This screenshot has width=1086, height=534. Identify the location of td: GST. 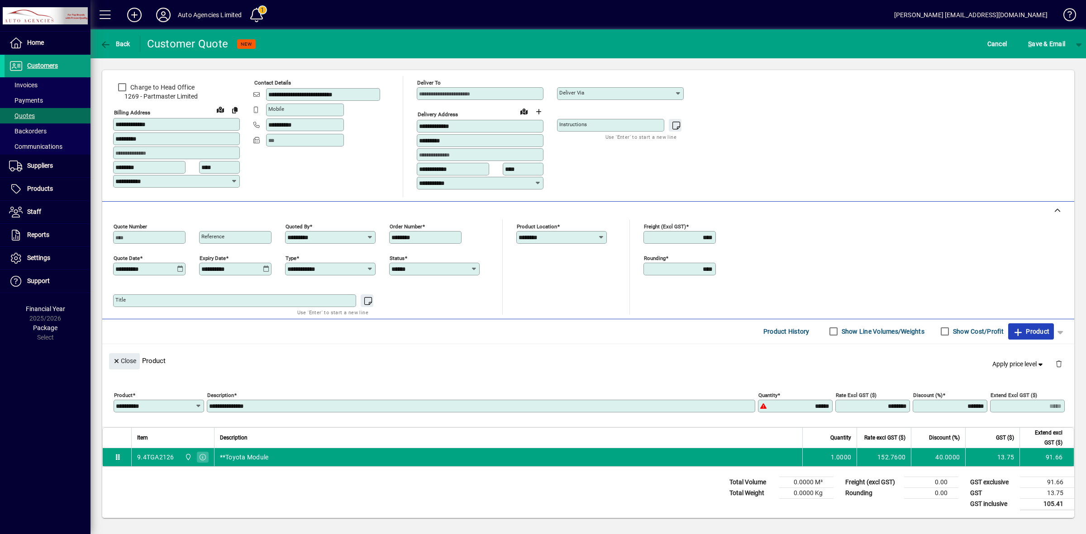
(993, 493).